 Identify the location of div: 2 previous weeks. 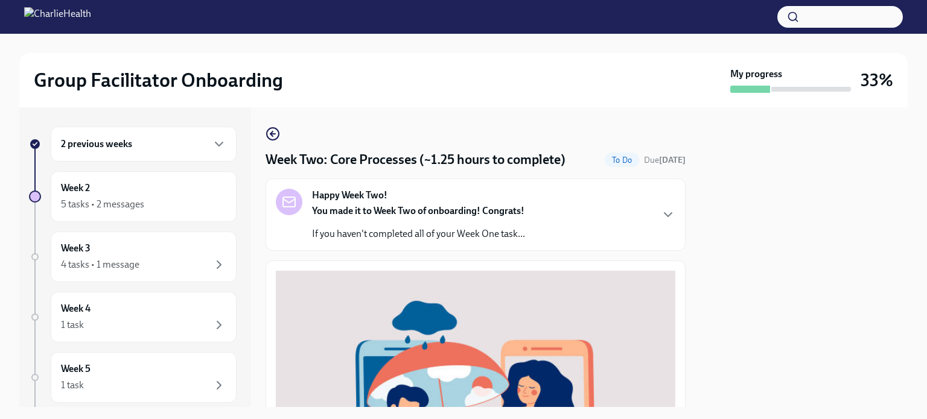
(144, 144).